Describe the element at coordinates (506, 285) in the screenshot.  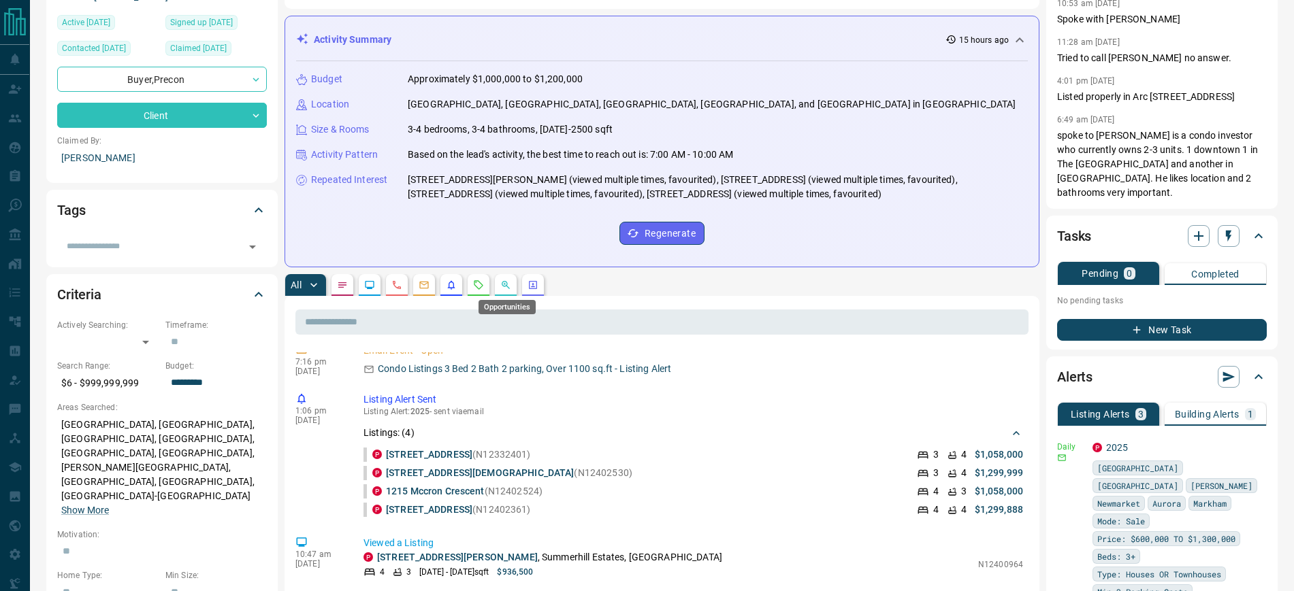
I see `svg: Opportunities` at that location.